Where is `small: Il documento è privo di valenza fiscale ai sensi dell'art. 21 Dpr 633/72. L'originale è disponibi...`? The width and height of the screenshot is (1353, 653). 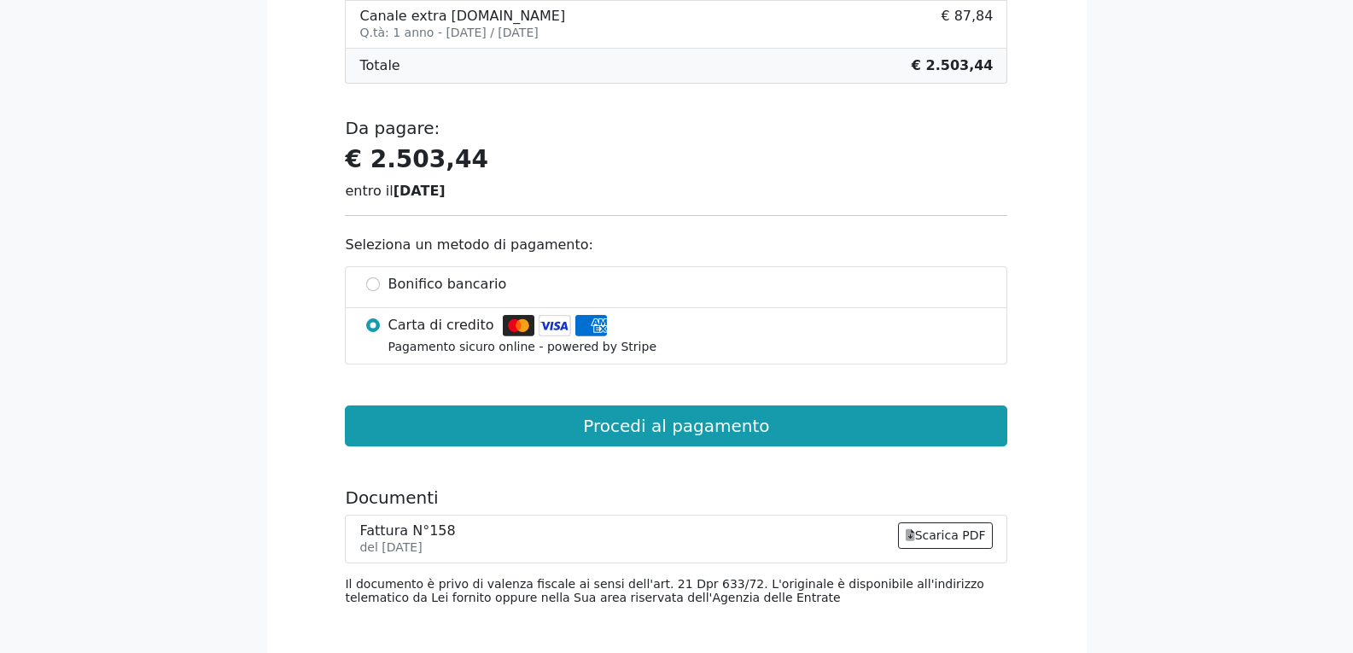
small: Il documento è privo di valenza fiscale ai sensi dell'art. 21 Dpr 633/72. L'originale è disponibi... is located at coordinates (664, 591).